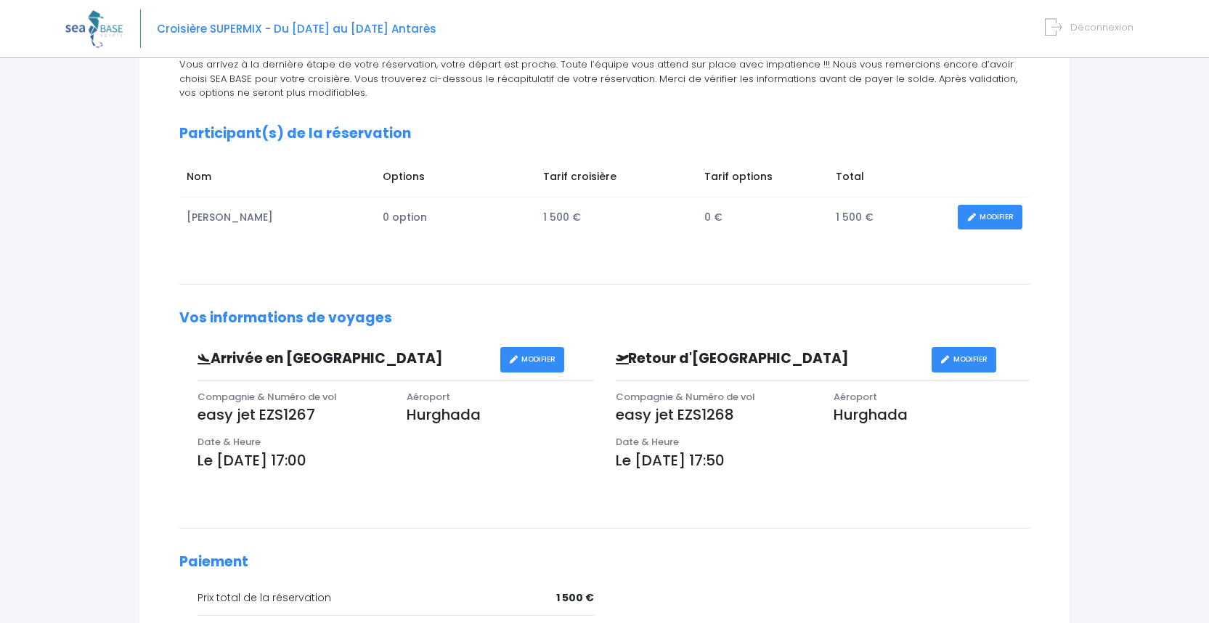 The width and height of the screenshot is (1209, 623). Describe the element at coordinates (455, 179) in the screenshot. I see `td: Options` at that location.